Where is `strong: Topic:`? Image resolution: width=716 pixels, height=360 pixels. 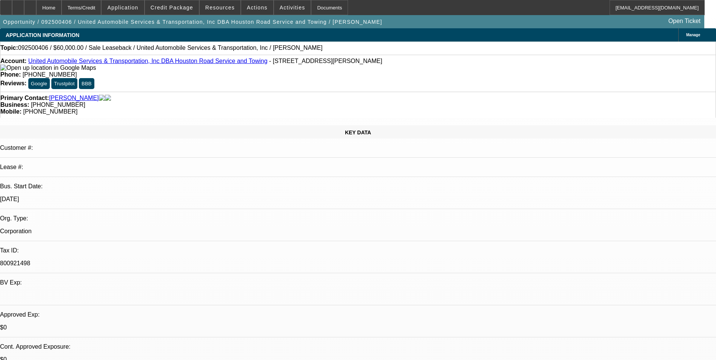 strong: Topic: is located at coordinates (9, 48).